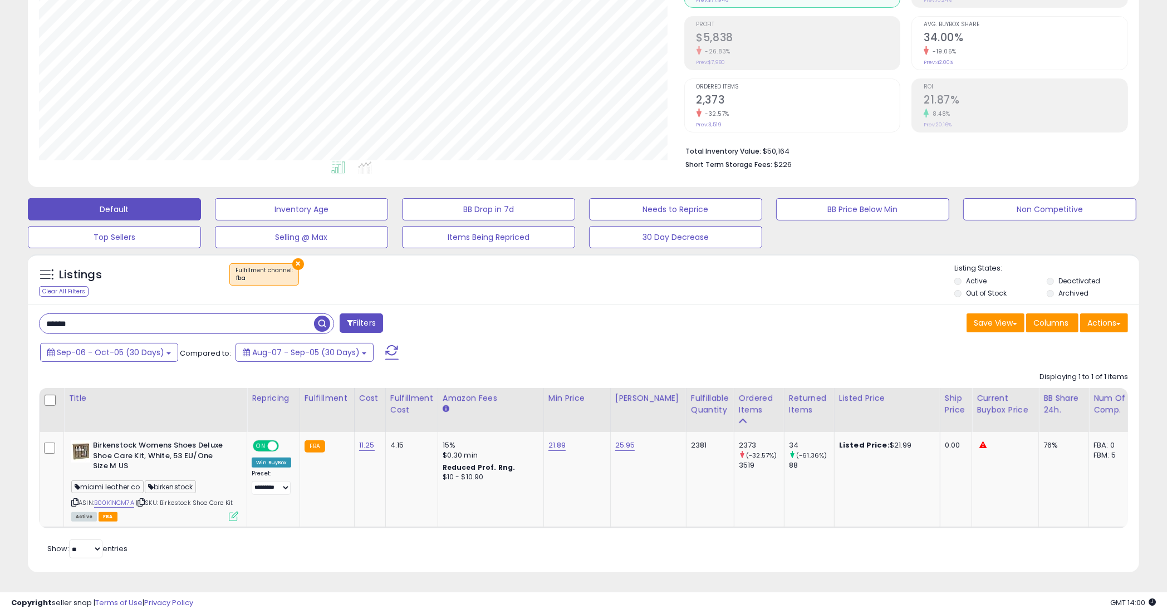 Image resolution: width=1167 pixels, height=614 pixels. What do you see at coordinates (205, 353) in the screenshot?
I see `span: Compared to:` at bounding box center [205, 353].